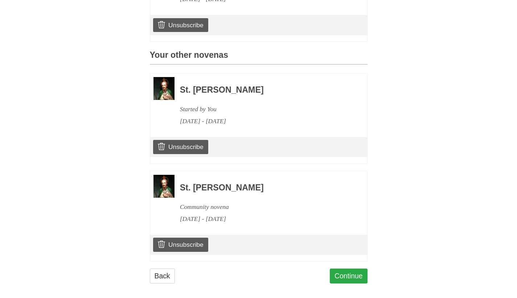 The image size is (517, 298). Describe the element at coordinates (264, 207) in the screenshot. I see `div: Community novena` at that location.